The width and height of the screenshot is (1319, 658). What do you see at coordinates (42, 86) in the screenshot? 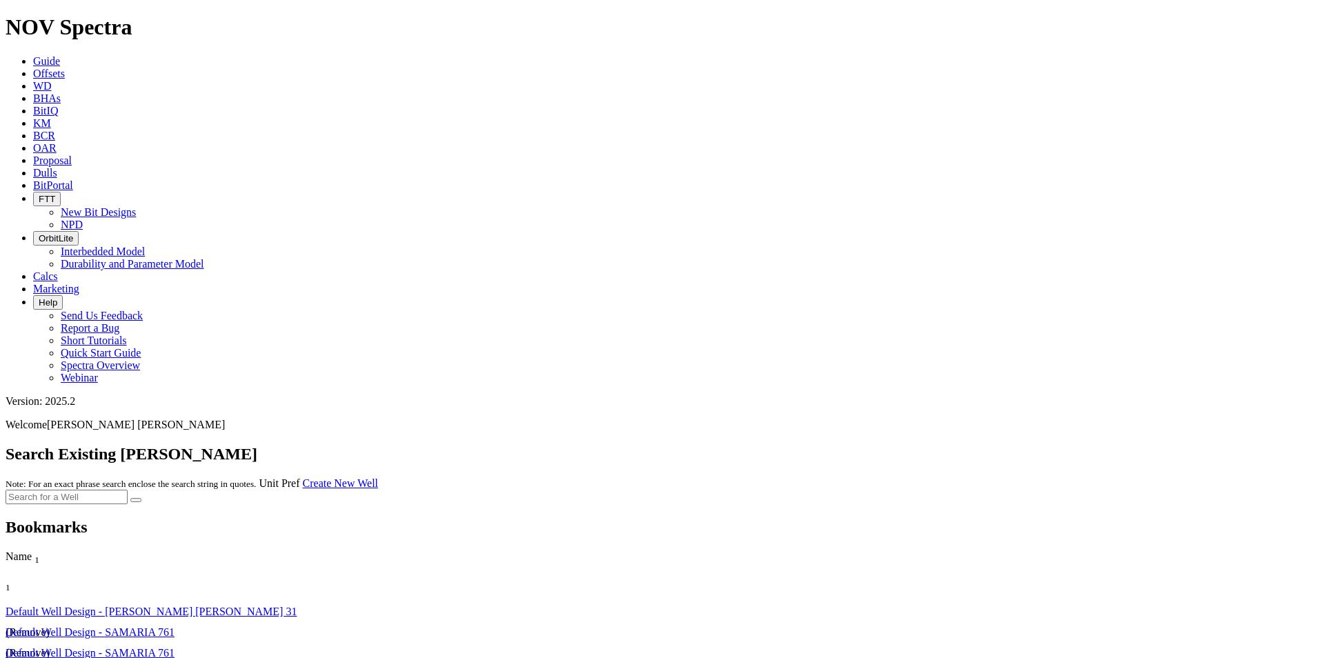
I see `a: WD` at bounding box center [42, 86].